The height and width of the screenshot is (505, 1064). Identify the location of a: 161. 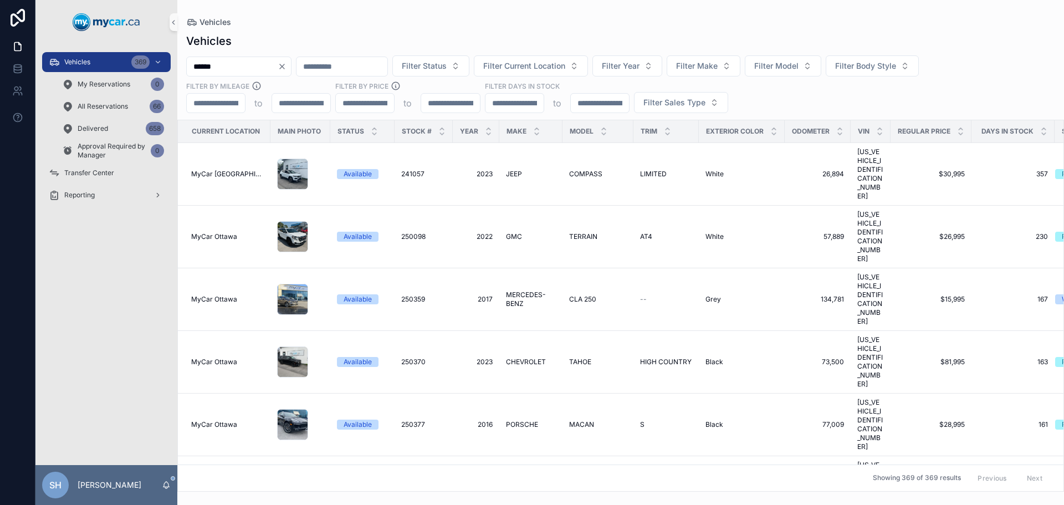
(1013, 425).